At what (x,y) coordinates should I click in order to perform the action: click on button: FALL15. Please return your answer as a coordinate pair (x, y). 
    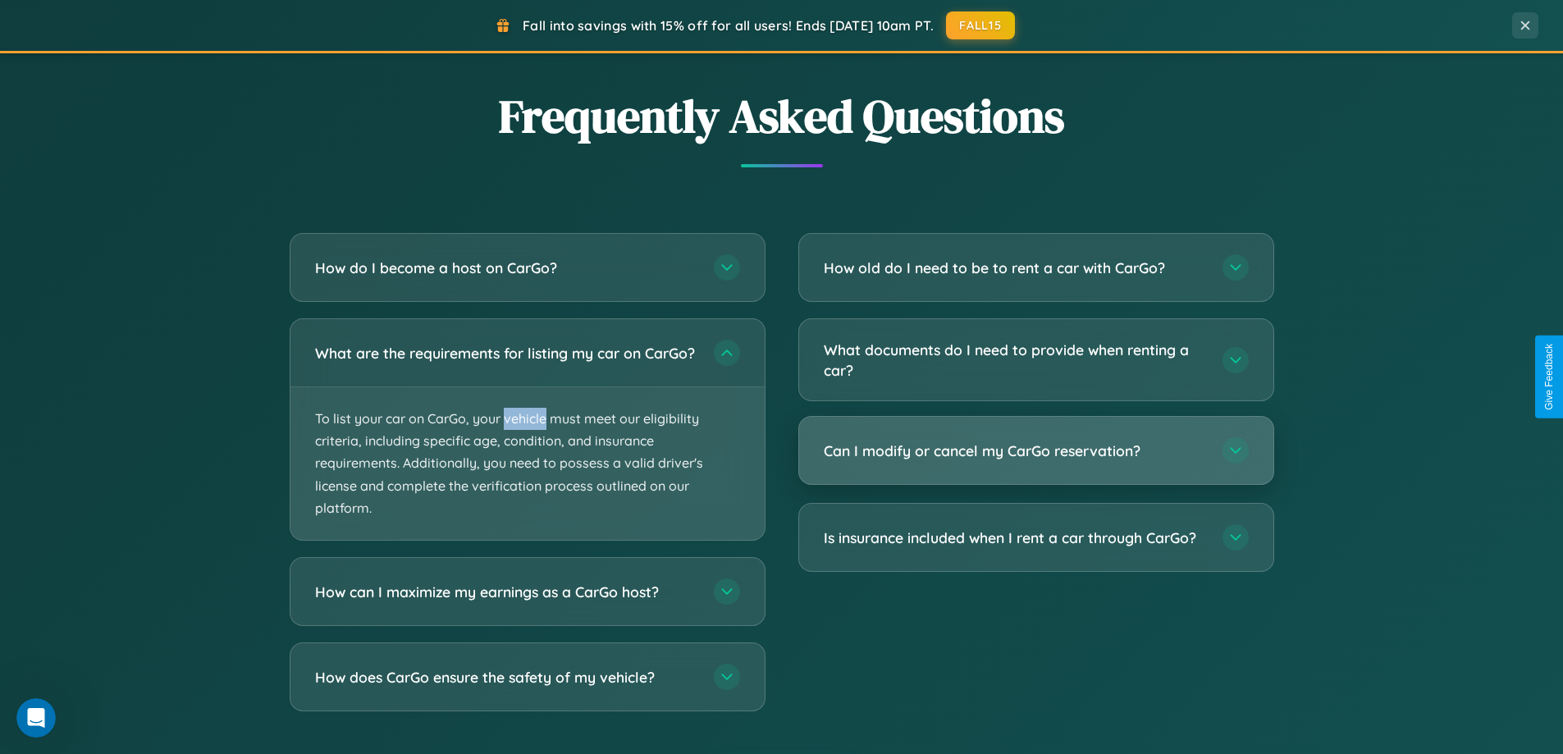
    Looking at the image, I should click on (981, 25).